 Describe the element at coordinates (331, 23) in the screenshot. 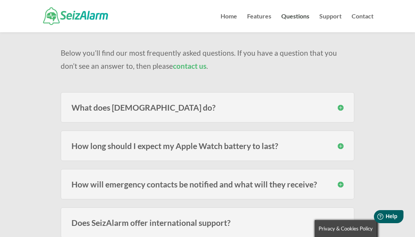

I see `a: Support` at that location.